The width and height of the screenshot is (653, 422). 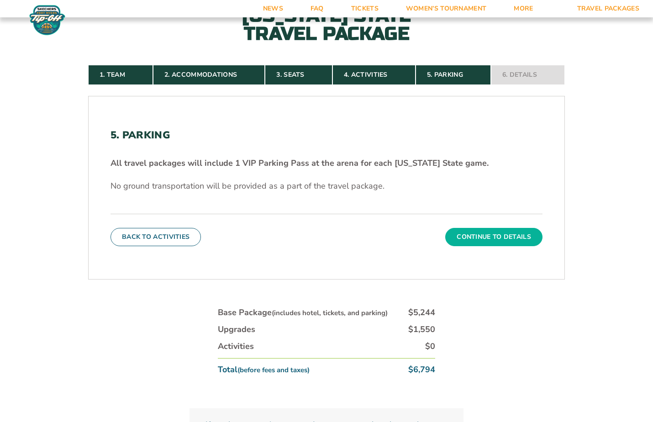 I want to click on a: 2. Accommodations, so click(x=209, y=75).